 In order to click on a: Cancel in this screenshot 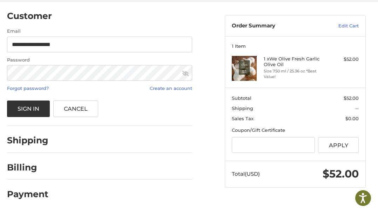, I will do `click(76, 108)`.